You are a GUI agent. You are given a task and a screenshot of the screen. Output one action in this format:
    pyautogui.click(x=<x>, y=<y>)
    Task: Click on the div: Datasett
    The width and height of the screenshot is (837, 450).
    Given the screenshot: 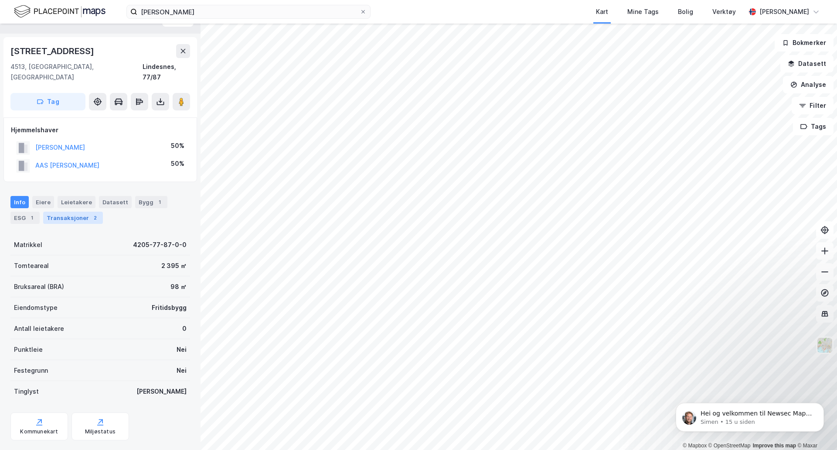 What is the action you would take?
    pyautogui.click(x=115, y=202)
    